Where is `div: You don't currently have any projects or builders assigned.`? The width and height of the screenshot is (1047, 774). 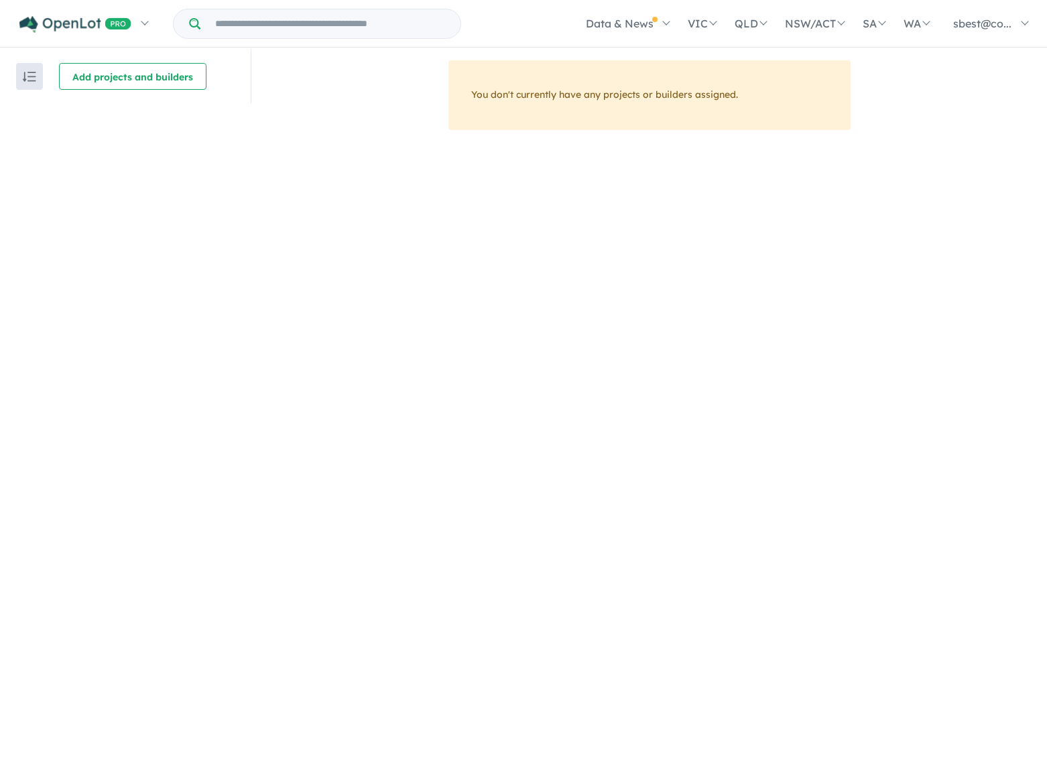 div: You don't currently have any projects or builders assigned. is located at coordinates (650, 95).